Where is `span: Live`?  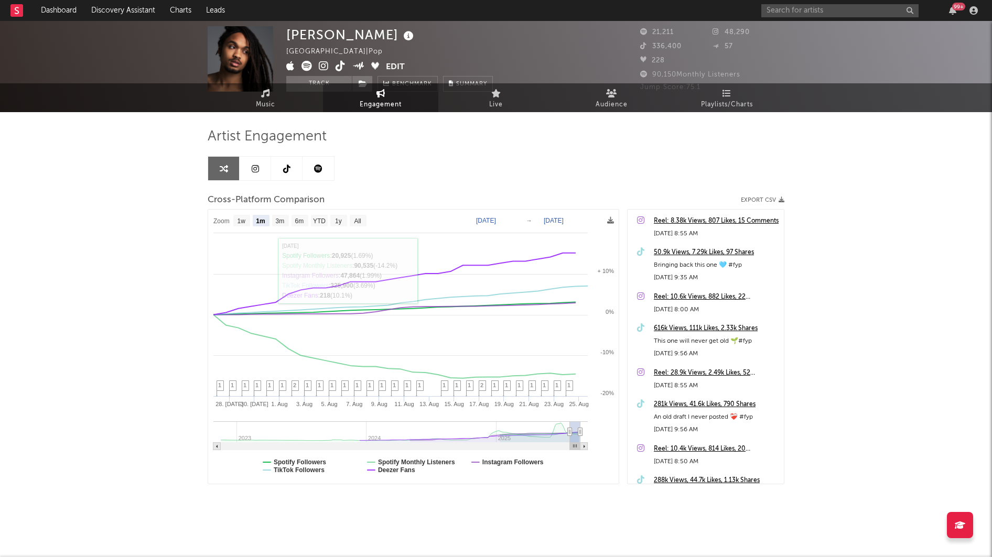 span: Live is located at coordinates (496, 105).